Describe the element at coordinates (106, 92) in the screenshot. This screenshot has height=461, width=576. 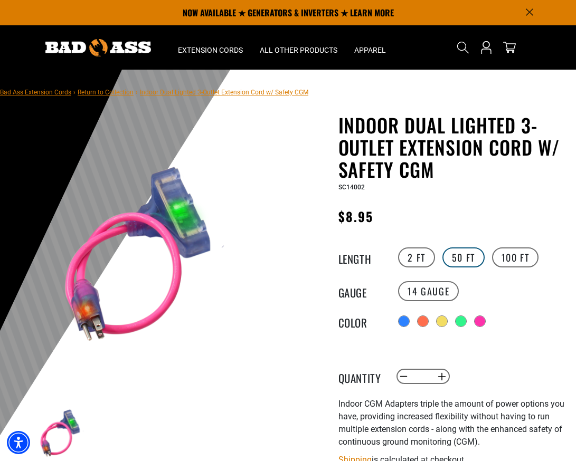
I see `a: Return to Collection` at that location.